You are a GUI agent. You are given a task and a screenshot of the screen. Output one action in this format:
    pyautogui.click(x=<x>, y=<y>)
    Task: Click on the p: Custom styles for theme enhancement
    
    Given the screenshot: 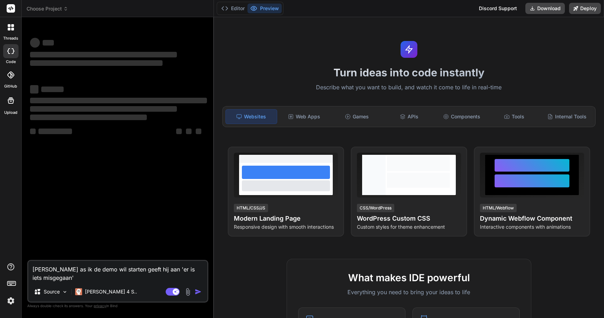 What is the action you would take?
    pyautogui.click(x=409, y=227)
    